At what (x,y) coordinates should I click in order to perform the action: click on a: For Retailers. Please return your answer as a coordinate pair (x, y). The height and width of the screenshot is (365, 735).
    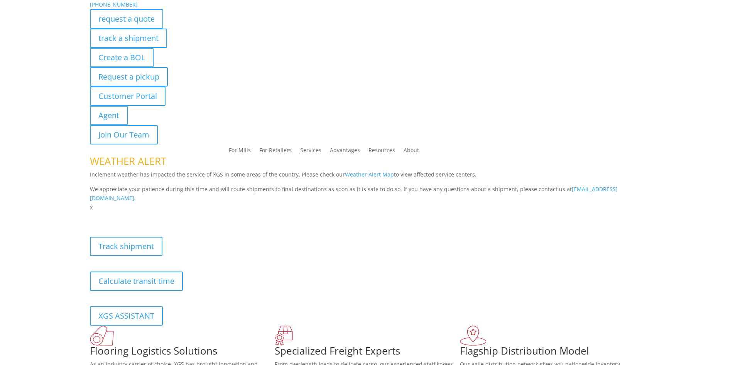
    Looking at the image, I should click on (275, 152).